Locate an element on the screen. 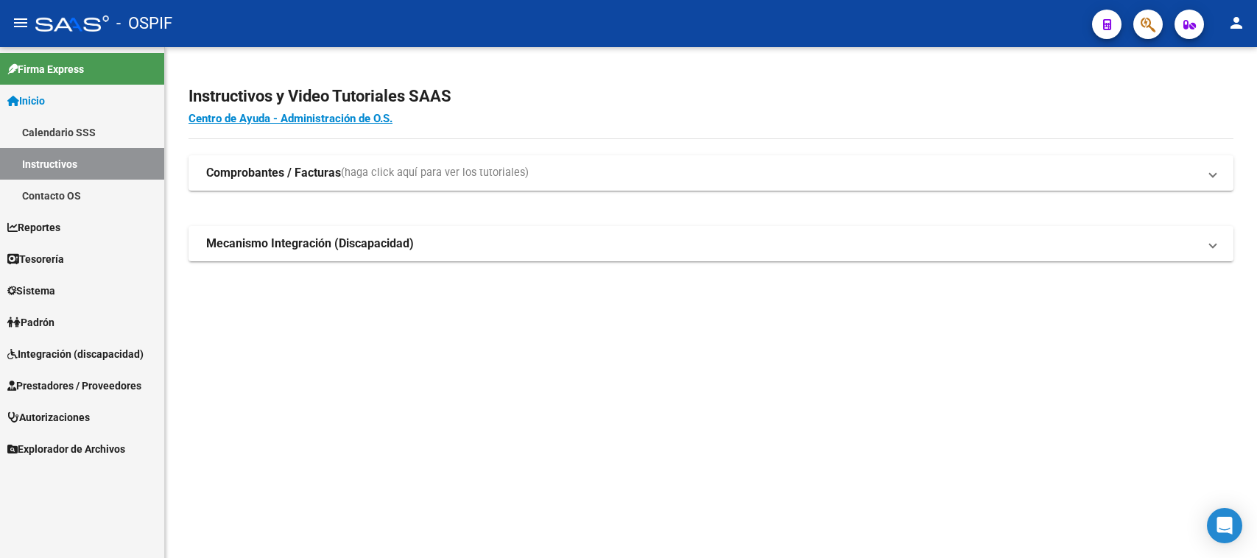  span: Firma Express is located at coordinates (46, 69).